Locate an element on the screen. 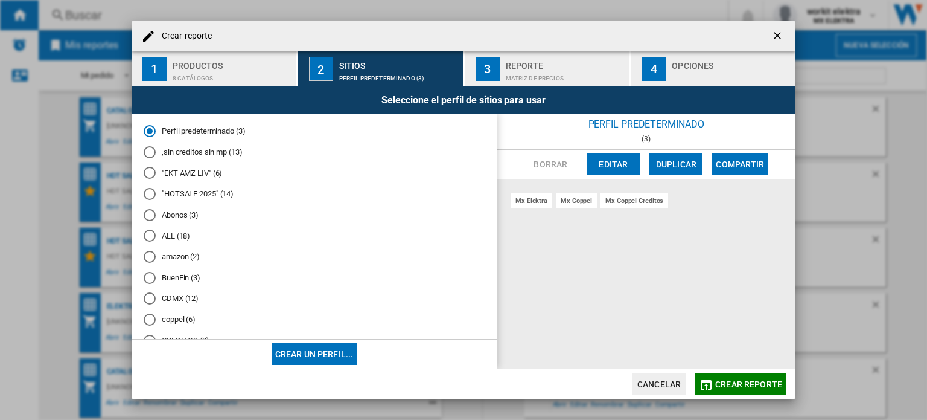  div: Opciones is located at coordinates (731, 62).